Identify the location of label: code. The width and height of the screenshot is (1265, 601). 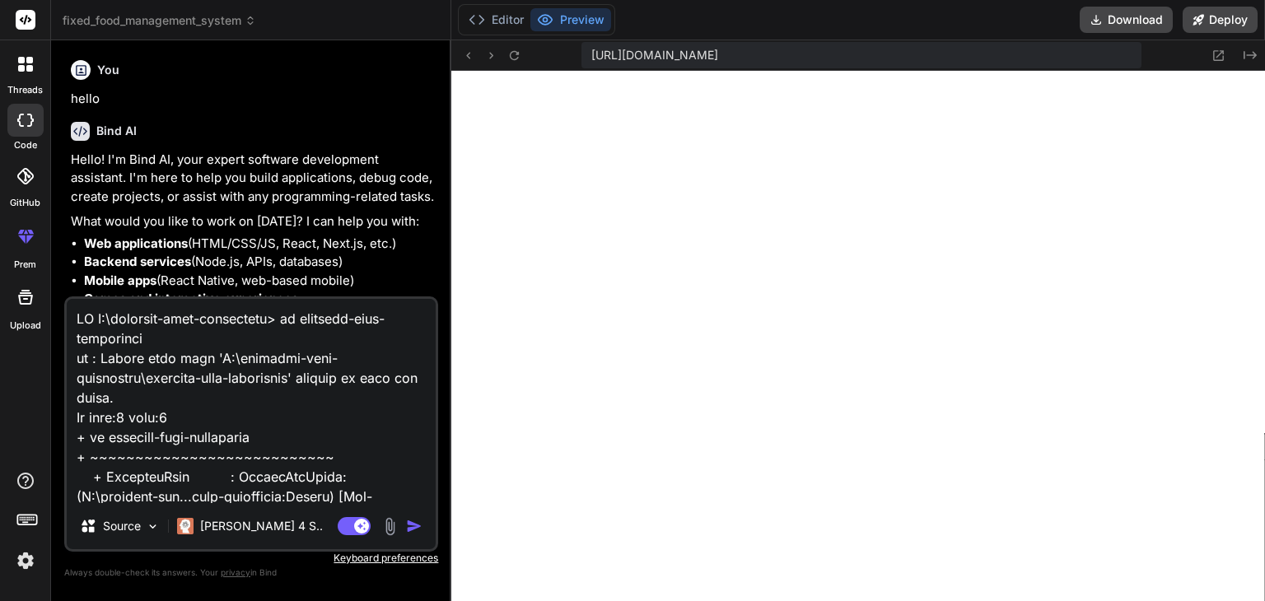
(26, 145).